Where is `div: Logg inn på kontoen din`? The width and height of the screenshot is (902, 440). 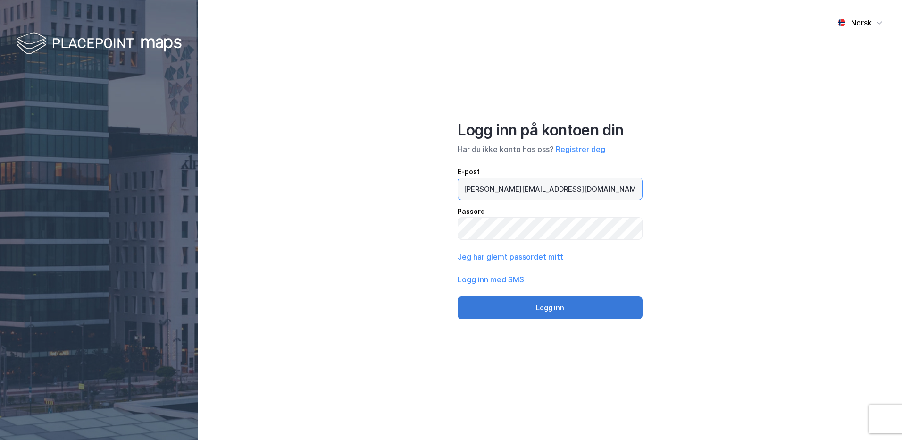 div: Logg inn på kontoen din is located at coordinates (550, 130).